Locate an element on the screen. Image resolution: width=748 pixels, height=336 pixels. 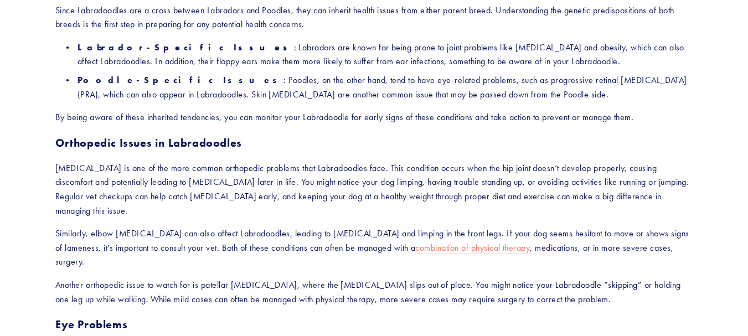
p: : Poodles, on the other hand, tend to have eye-related problems, such as progressive retinal [MED... is located at coordinates (385, 87).